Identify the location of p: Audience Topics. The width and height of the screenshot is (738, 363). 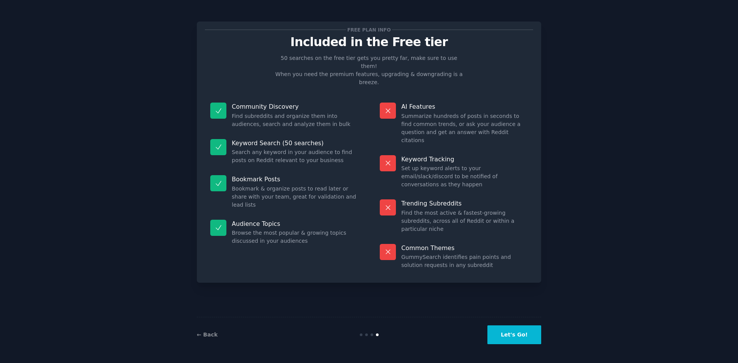
(295, 224).